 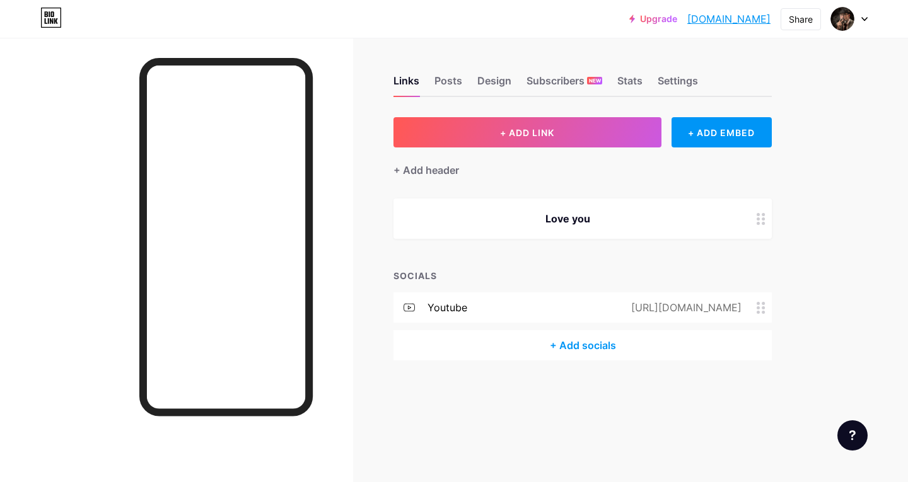 I want to click on div: Share, so click(x=801, y=19).